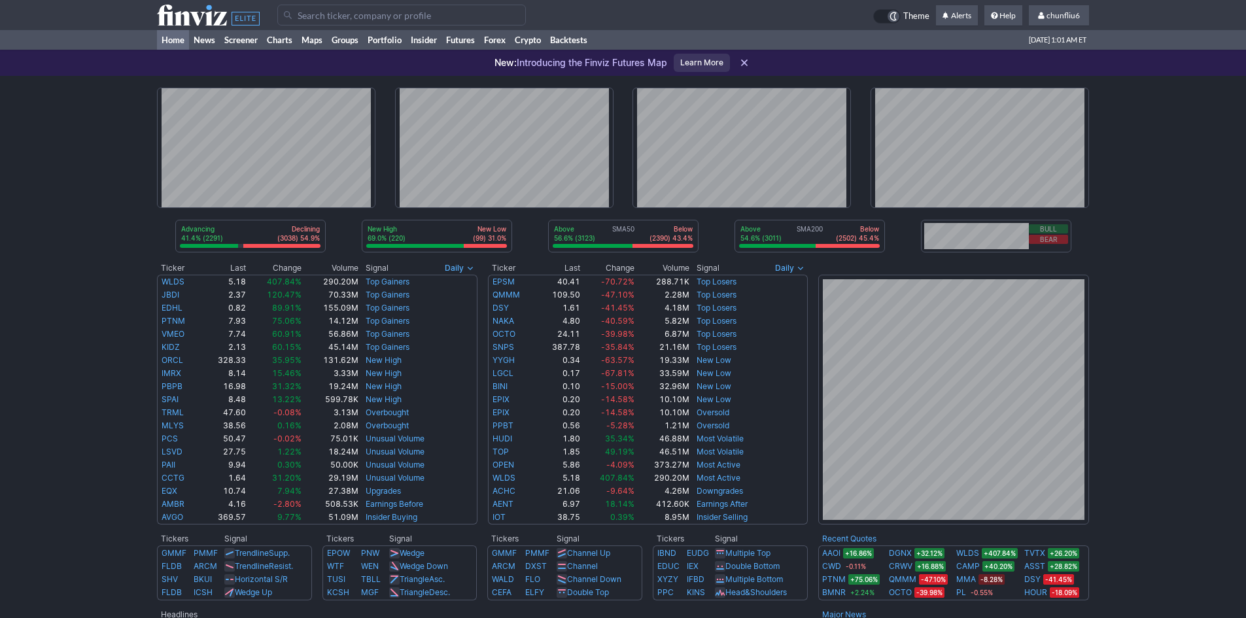 The image size is (1246, 618). Describe the element at coordinates (284, 281) in the screenshot. I see `span: 407.84%` at that location.